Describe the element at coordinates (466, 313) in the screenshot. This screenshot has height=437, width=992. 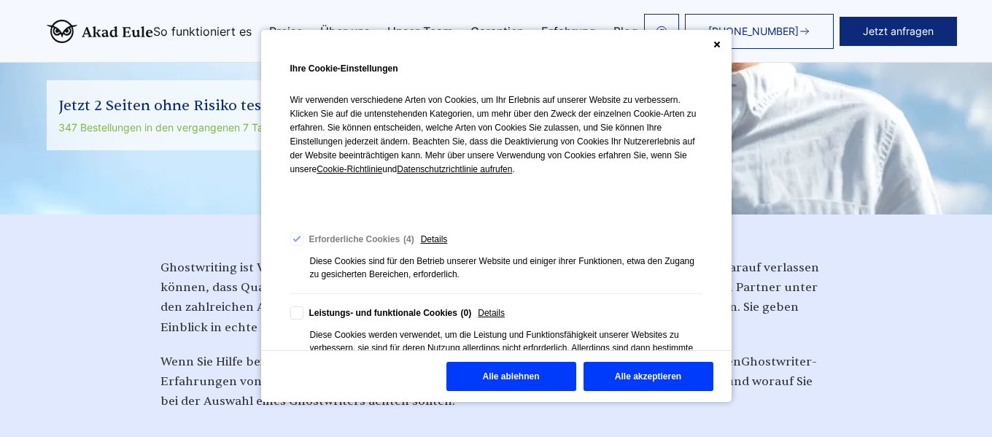
I see `div: 0` at that location.